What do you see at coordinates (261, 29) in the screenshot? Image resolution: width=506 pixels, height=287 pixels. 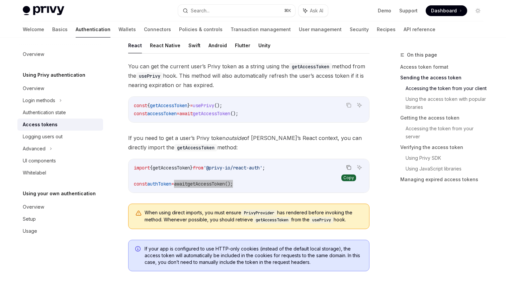 I see `a: Transaction management` at bounding box center [261, 29].